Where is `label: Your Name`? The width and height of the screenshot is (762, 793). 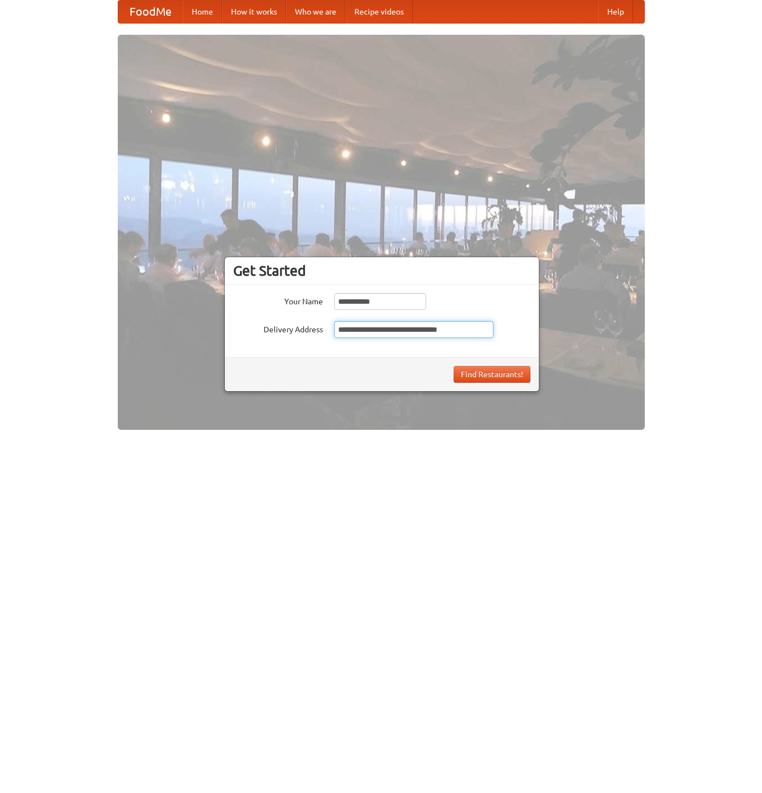 label: Your Name is located at coordinates (278, 300).